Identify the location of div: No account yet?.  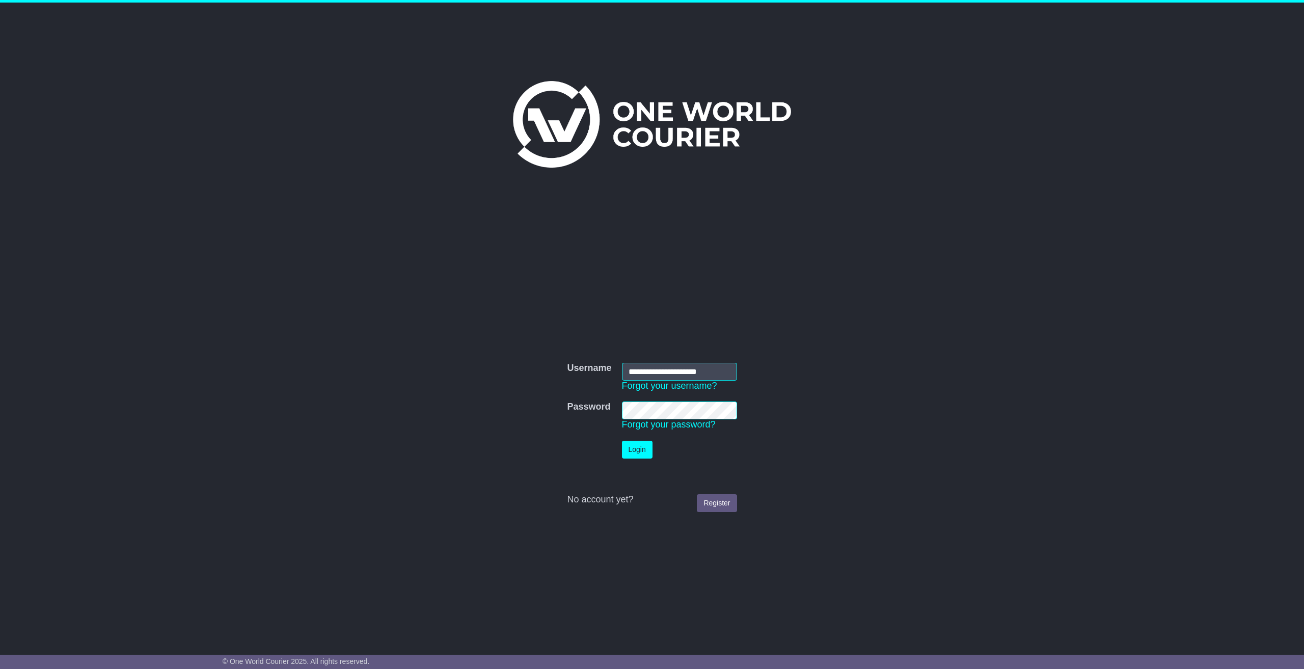
(652, 500).